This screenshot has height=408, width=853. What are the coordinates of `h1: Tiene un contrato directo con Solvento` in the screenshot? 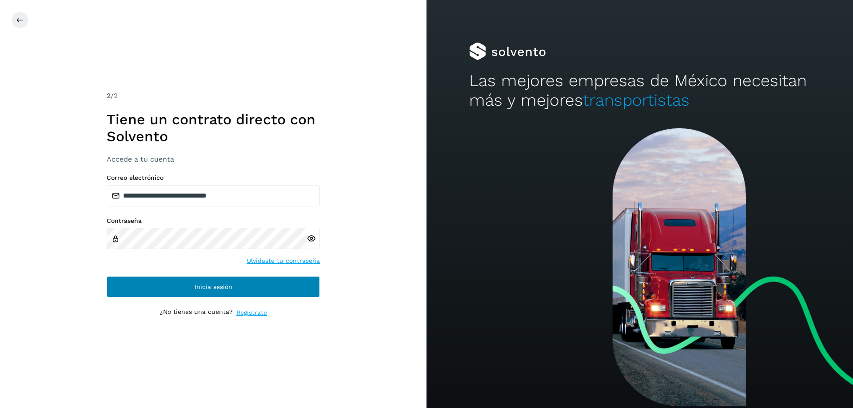 It's located at (213, 128).